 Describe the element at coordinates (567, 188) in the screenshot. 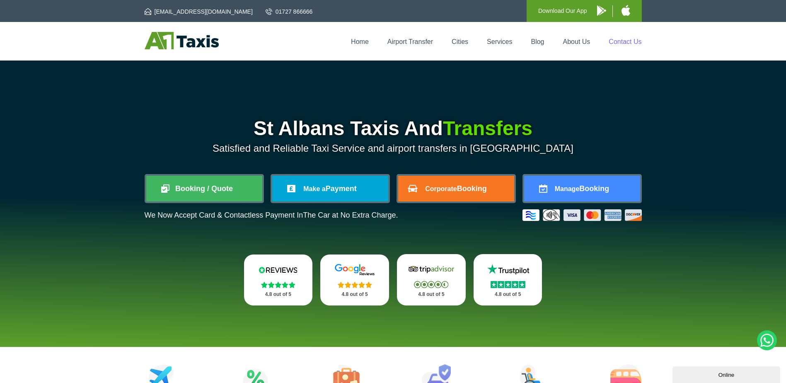

I see `span: Manage` at that location.